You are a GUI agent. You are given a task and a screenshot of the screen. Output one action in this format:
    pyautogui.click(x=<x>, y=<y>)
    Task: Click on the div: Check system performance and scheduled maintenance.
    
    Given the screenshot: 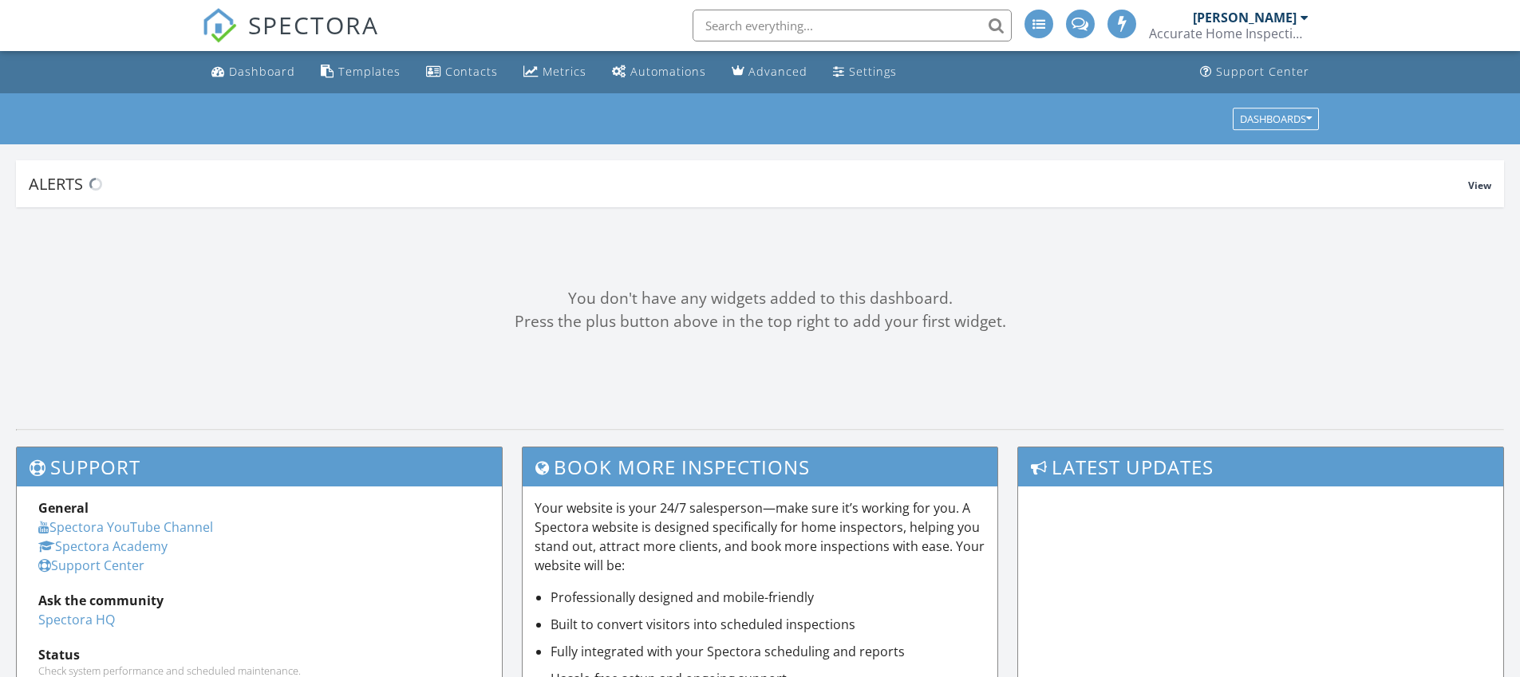 What is the action you would take?
    pyautogui.click(x=259, y=671)
    